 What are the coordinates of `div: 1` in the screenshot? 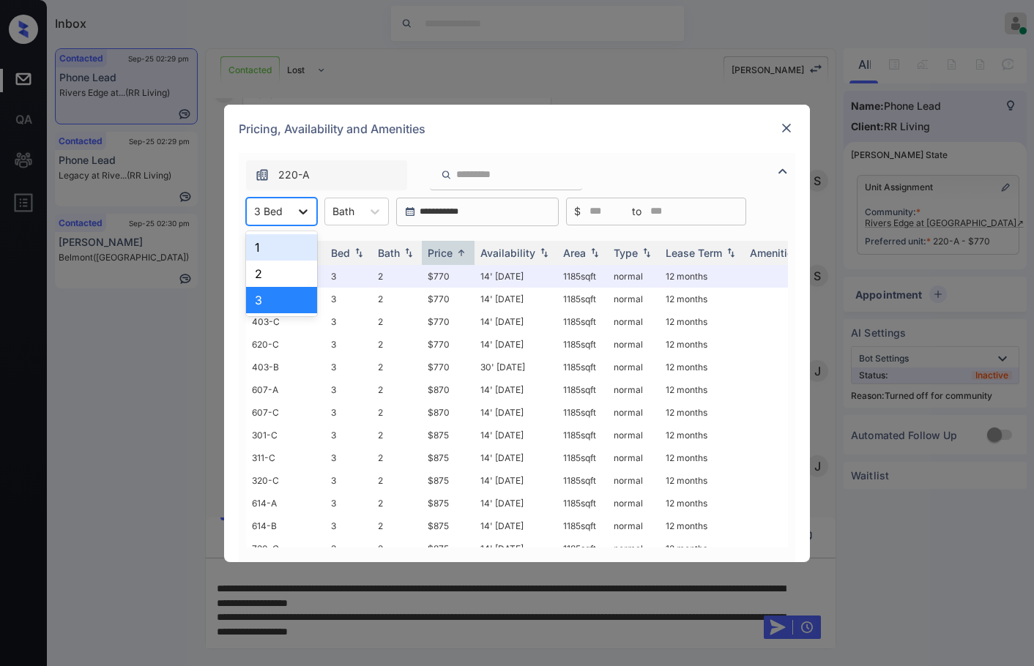 It's located at (281, 247).